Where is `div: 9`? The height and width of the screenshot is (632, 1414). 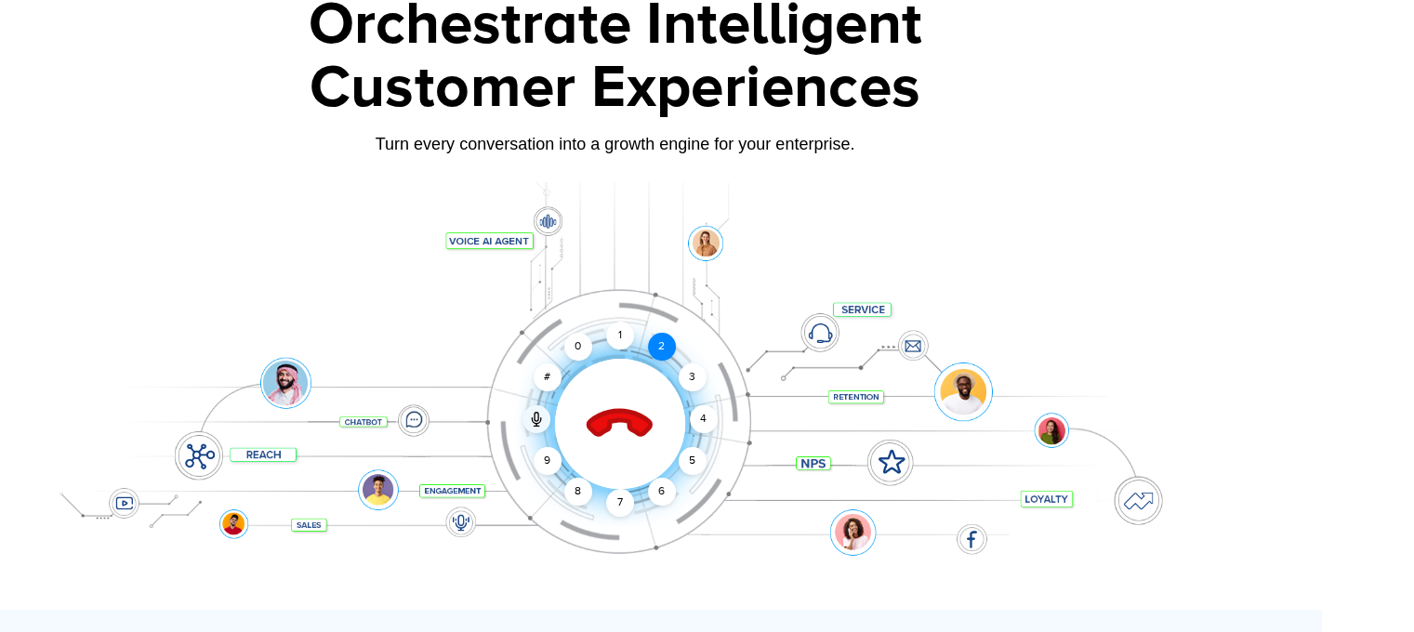
div: 9 is located at coordinates (547, 461).